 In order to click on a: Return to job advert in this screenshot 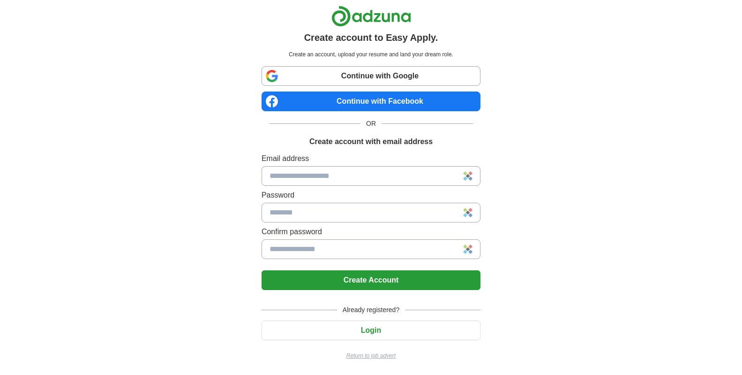, I will do `click(371, 355)`.